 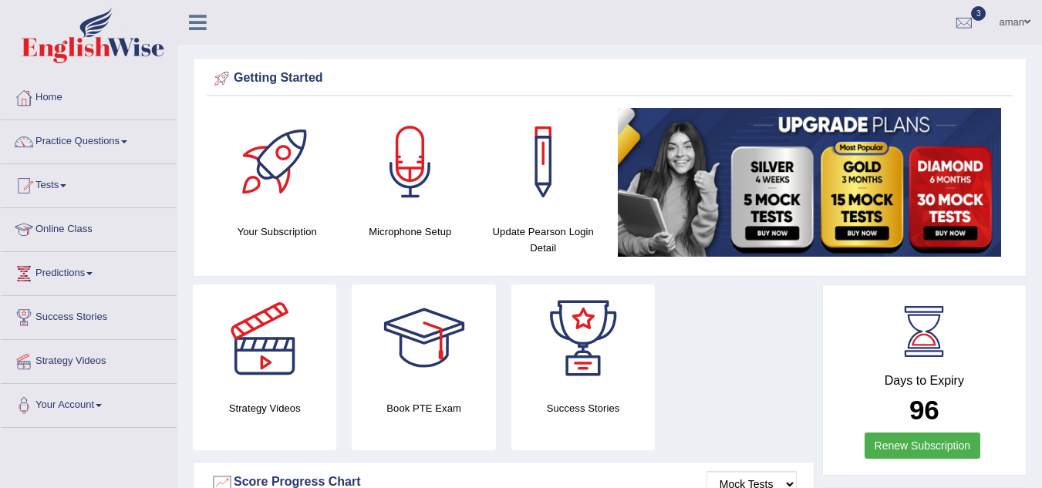 I want to click on a: Renew Subscription, so click(x=923, y=446).